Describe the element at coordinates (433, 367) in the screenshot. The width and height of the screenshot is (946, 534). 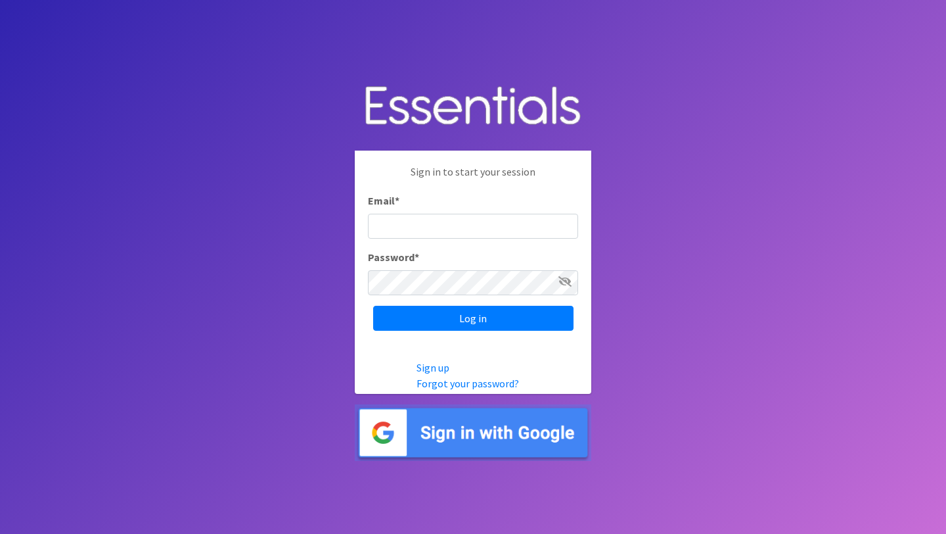
I see `a: Sign up` at that location.